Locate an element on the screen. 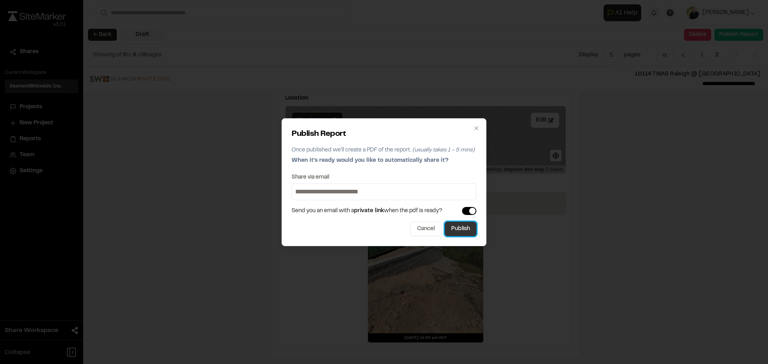 This screenshot has width=768, height=364. label: Share via email is located at coordinates (310, 178).